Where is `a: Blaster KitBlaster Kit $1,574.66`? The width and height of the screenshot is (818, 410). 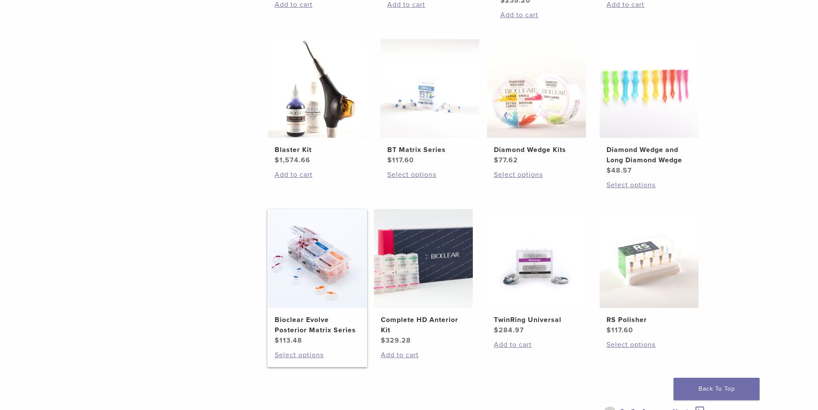 a: Blaster KitBlaster Kit $1,574.66 is located at coordinates (317, 102).